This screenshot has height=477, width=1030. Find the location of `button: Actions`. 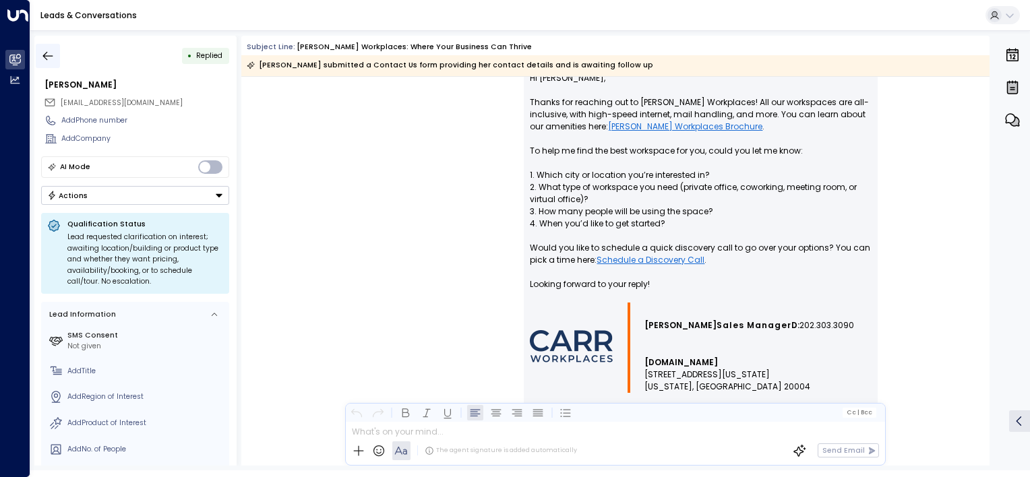

button: Actions is located at coordinates (135, 195).